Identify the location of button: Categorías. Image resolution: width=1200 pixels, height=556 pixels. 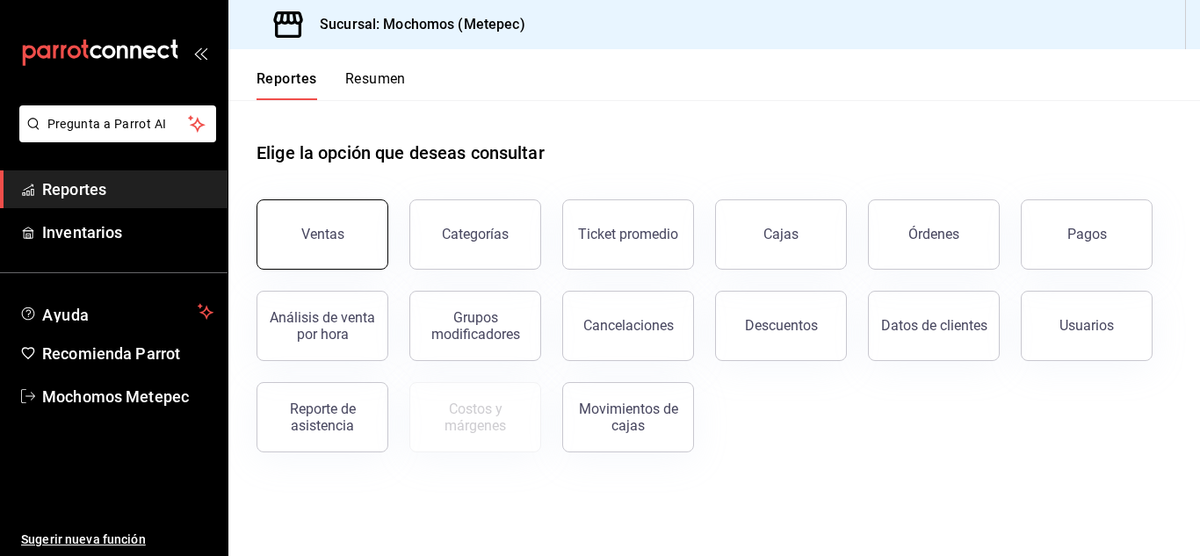
(475, 235).